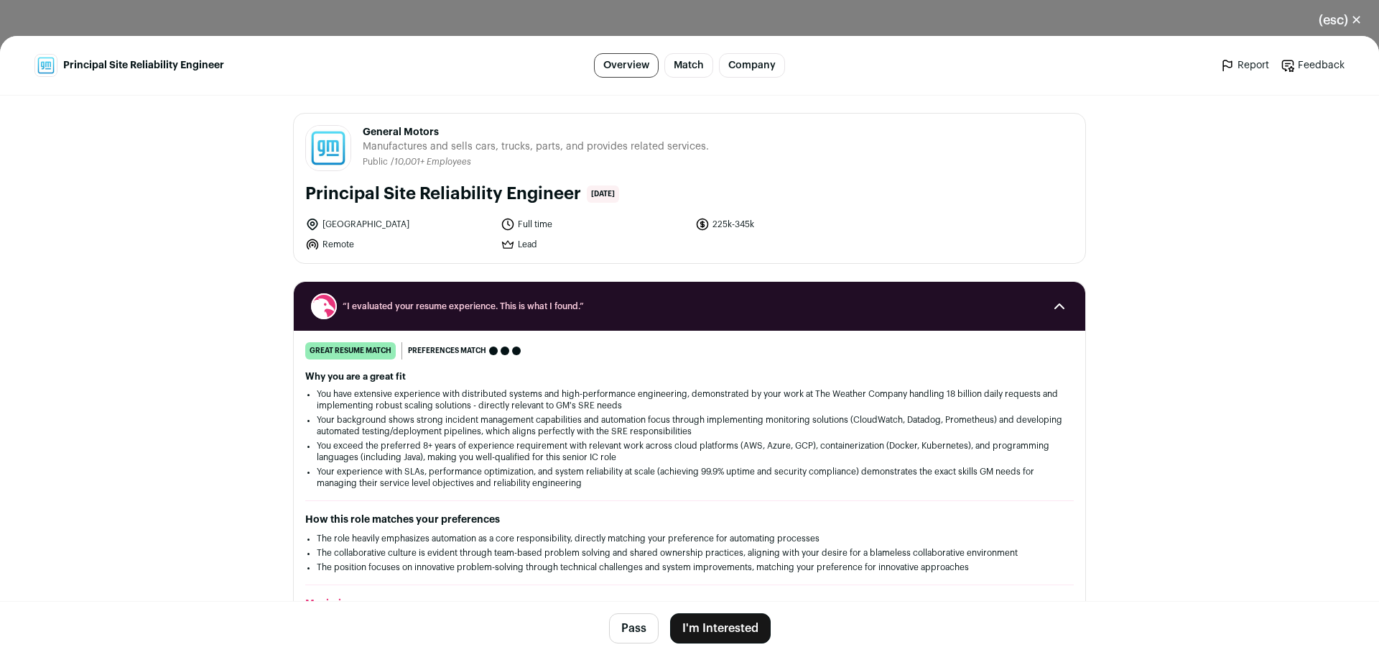  I want to click on li: Public, so click(376, 162).